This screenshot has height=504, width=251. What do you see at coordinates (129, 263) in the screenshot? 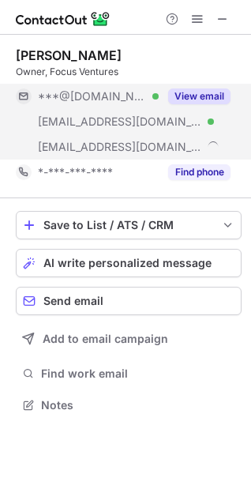
I see `button: AI write personalized message` at bounding box center [129, 263].